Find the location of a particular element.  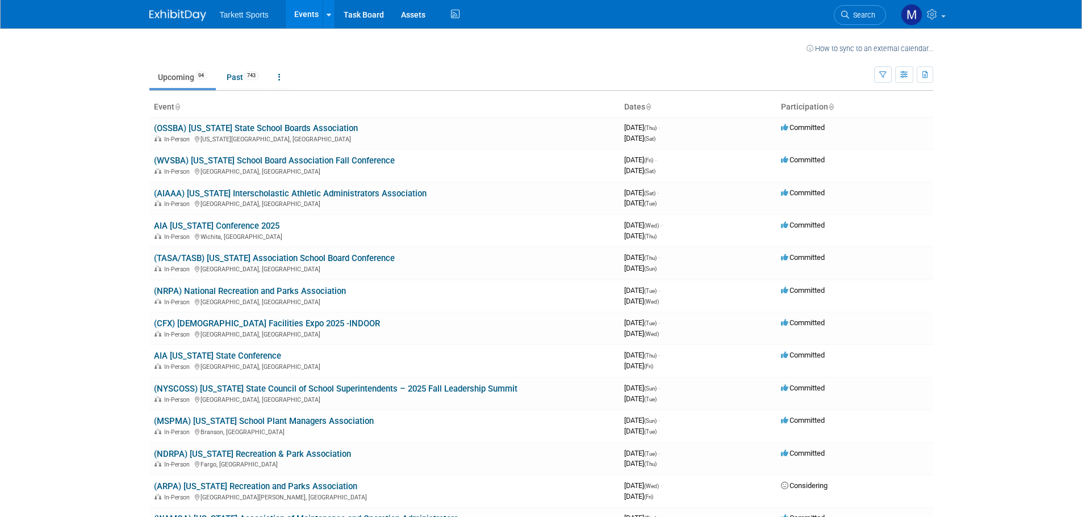

a: Sort by Start Date is located at coordinates (648, 107).